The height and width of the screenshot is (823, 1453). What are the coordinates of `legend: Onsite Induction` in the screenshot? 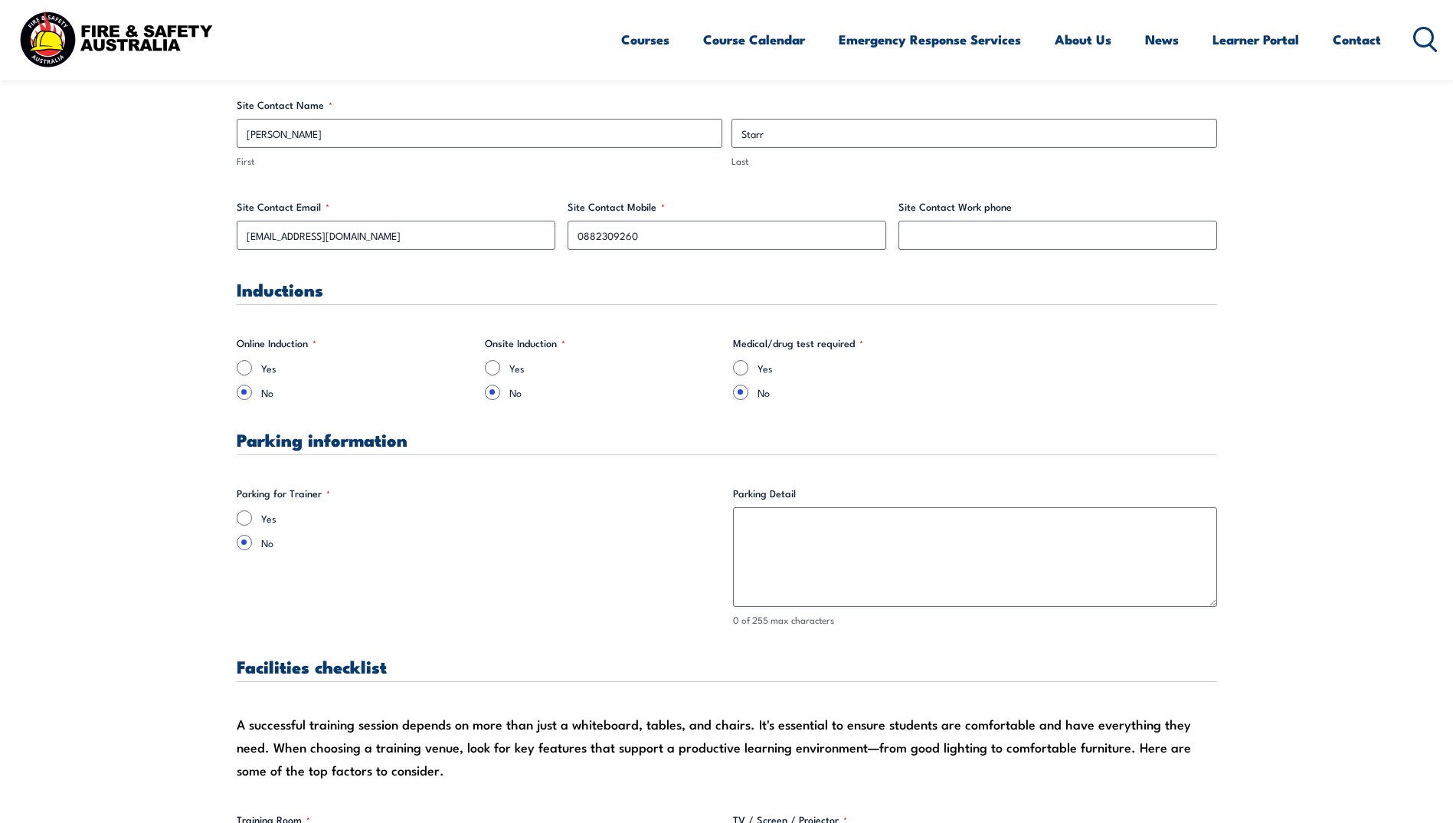 It's located at (525, 343).